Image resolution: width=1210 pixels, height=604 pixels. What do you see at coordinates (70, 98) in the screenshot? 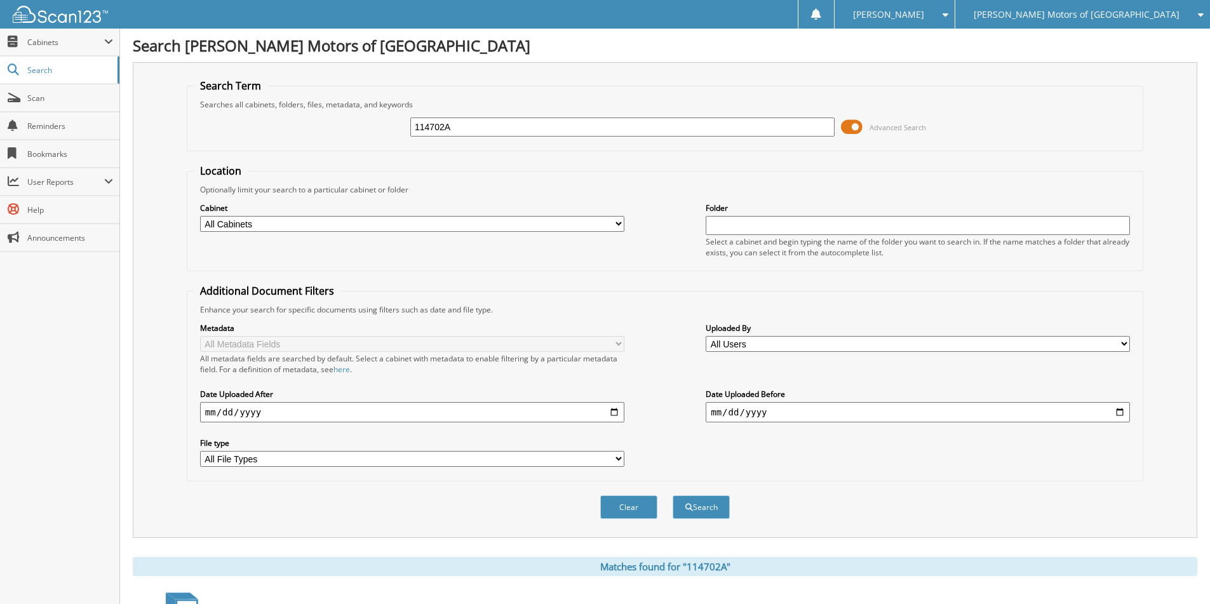
I see `span: Scan` at bounding box center [70, 98].